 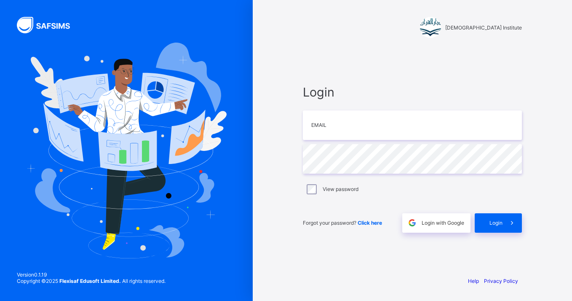 I want to click on label: View password, so click(x=341, y=189).